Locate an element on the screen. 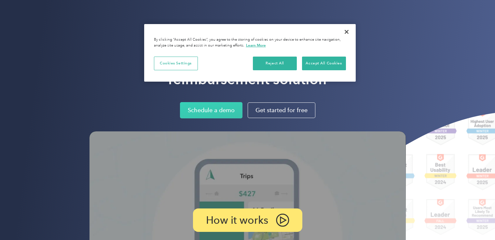  button: Close is located at coordinates (346, 32).